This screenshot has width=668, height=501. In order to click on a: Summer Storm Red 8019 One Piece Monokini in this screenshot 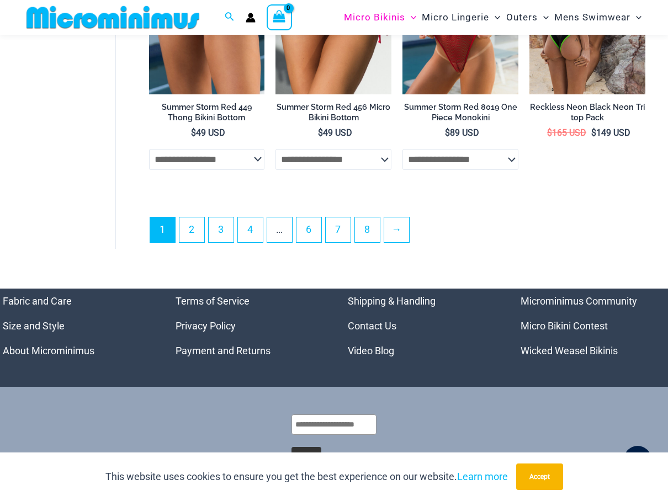, I will do `click(460, 114)`.